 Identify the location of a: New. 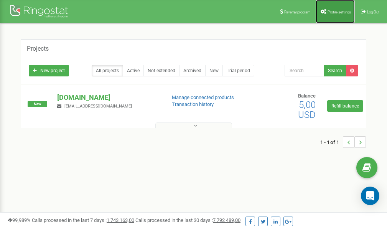
(214, 71).